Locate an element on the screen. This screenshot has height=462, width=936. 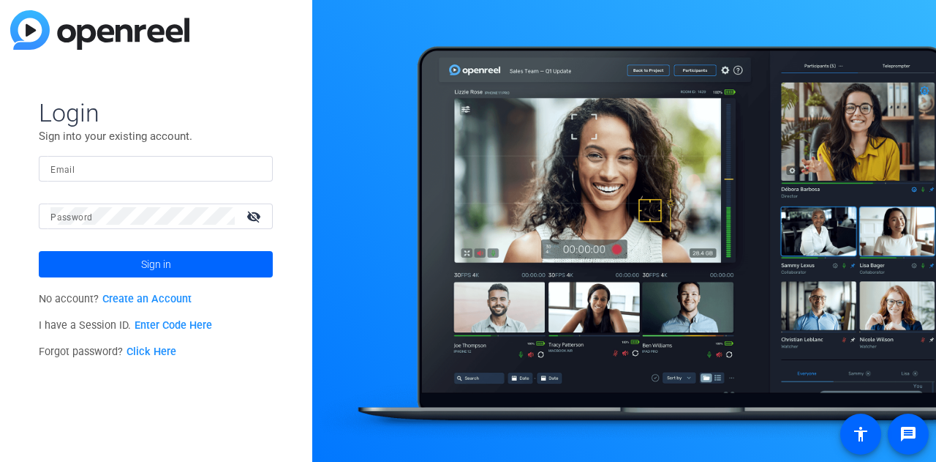
span: Forgot password? is located at coordinates (108, 351).